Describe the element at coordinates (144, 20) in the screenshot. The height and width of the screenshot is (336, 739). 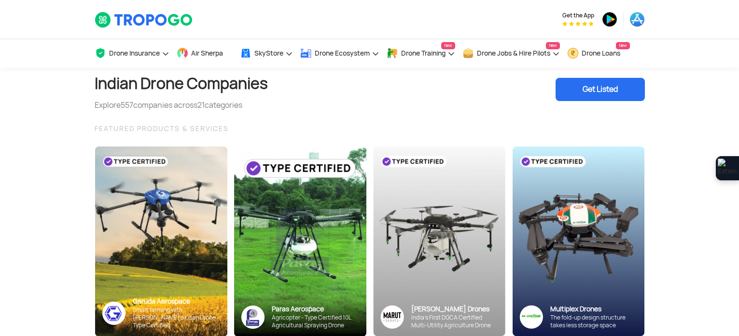
I see `img: TropoGo Logo` at that location.